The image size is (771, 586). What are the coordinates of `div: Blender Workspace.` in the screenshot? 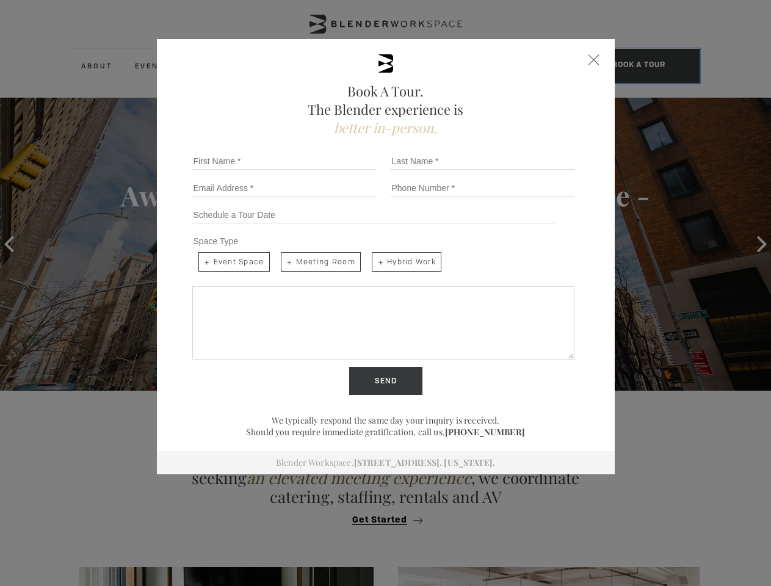 It's located at (386, 463).